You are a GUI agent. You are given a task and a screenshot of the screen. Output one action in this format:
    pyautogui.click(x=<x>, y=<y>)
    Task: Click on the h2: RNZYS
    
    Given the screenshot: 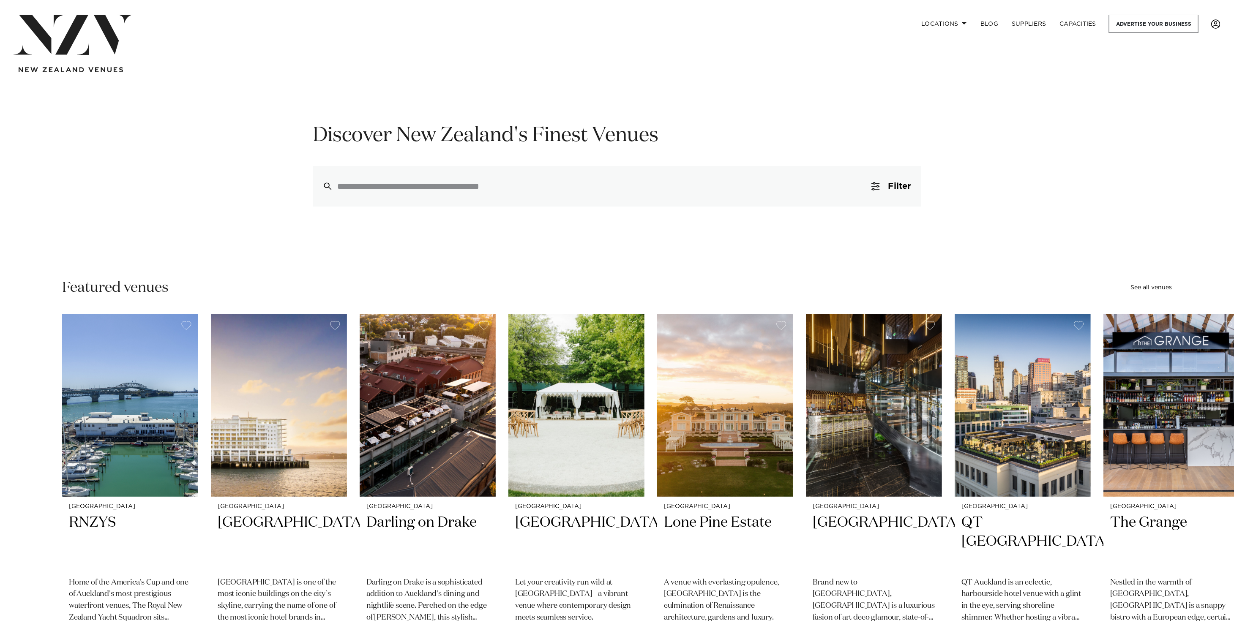 What is the action you would take?
    pyautogui.click(x=130, y=542)
    